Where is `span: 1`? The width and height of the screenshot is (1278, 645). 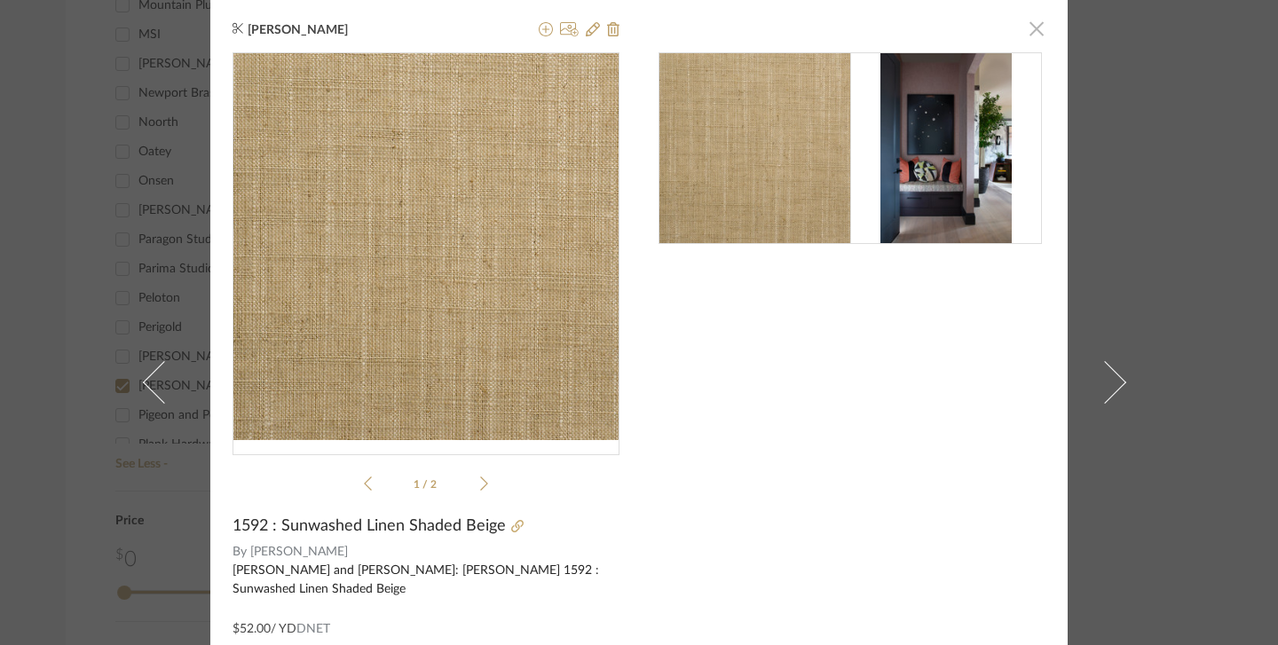 span: 1 is located at coordinates (418, 484).